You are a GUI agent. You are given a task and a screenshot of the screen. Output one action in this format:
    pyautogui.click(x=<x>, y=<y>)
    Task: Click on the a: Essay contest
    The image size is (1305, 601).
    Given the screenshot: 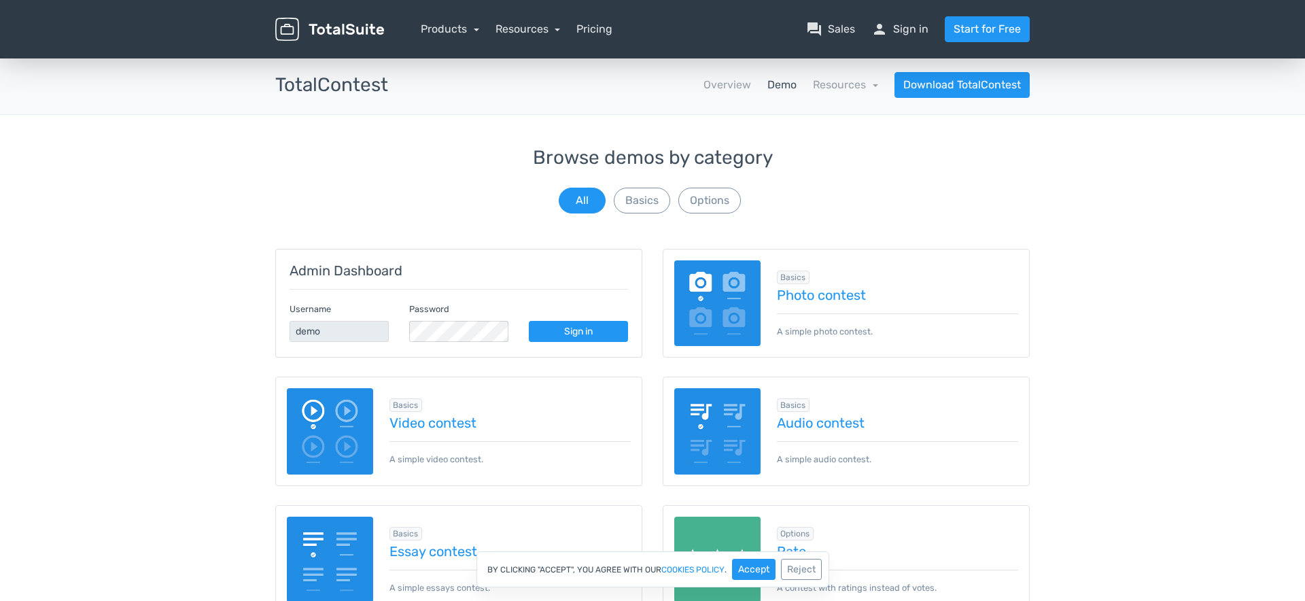 What is the action you would take?
    pyautogui.click(x=510, y=551)
    